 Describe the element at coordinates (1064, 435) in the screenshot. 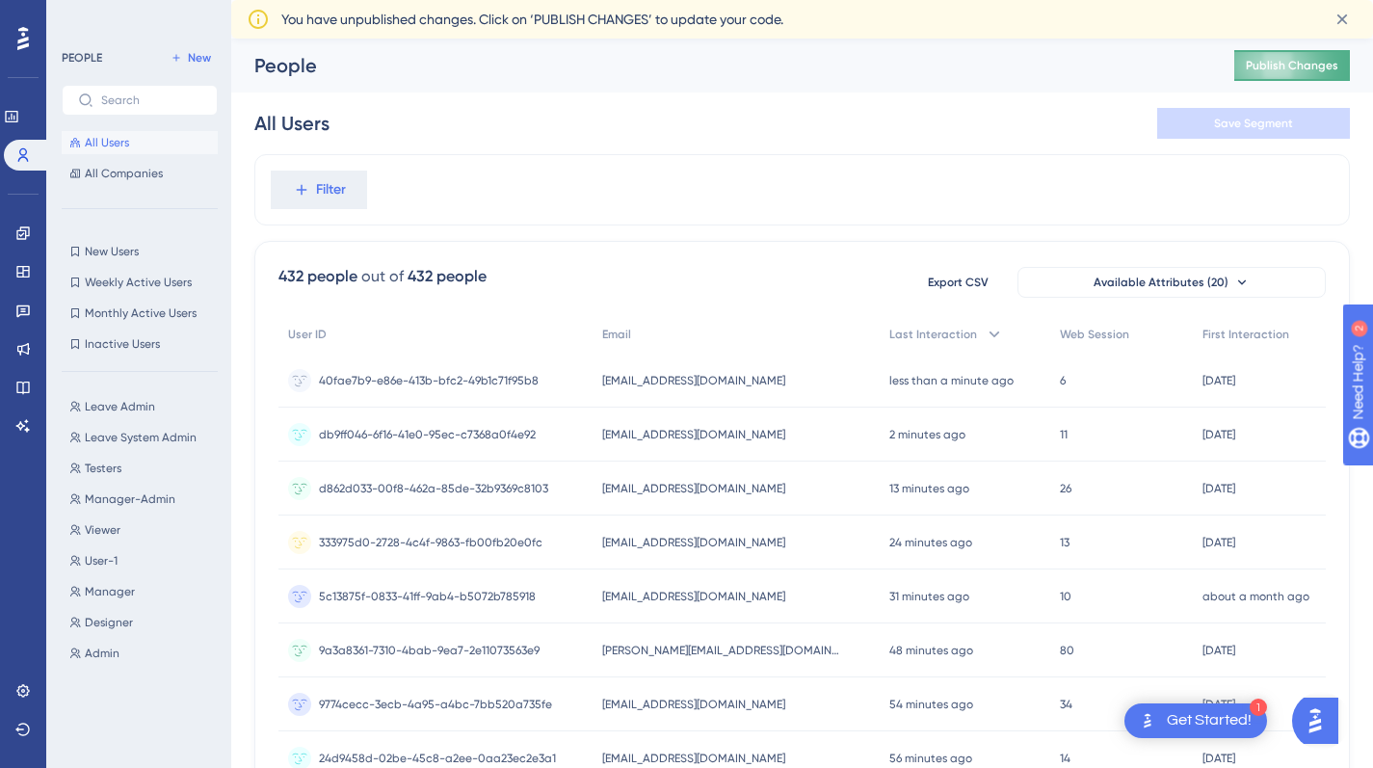

I see `span: 11` at that location.